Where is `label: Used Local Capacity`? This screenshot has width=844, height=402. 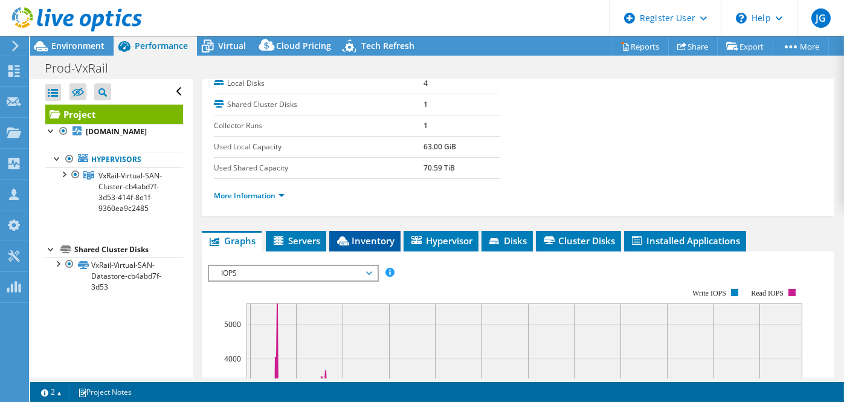 label: Used Local Capacity is located at coordinates (318, 147).